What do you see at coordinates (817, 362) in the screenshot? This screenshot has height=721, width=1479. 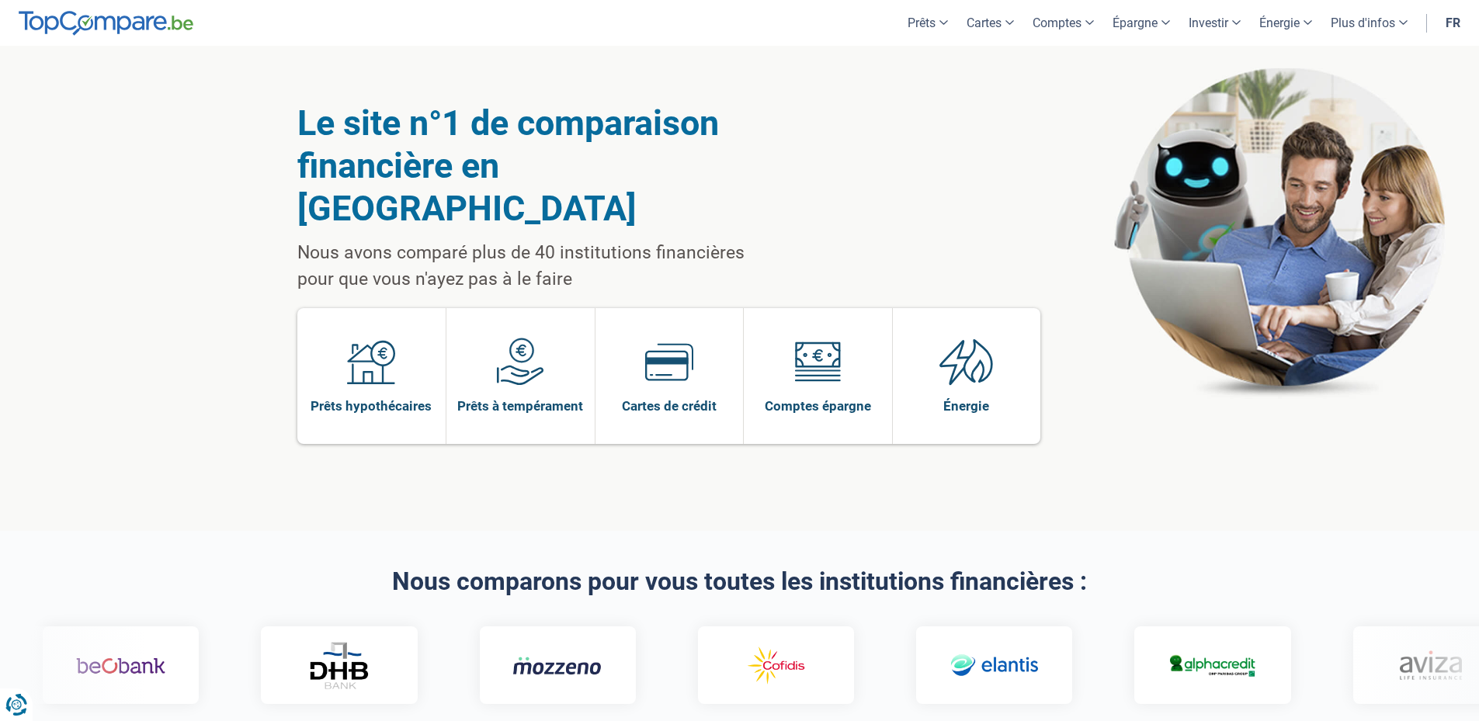 I see `img: Comptes épargne` at bounding box center [817, 362].